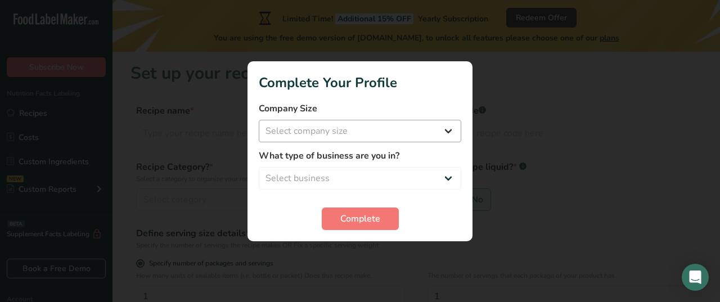 This screenshot has height=302, width=720. I want to click on label: Company Size, so click(360, 109).